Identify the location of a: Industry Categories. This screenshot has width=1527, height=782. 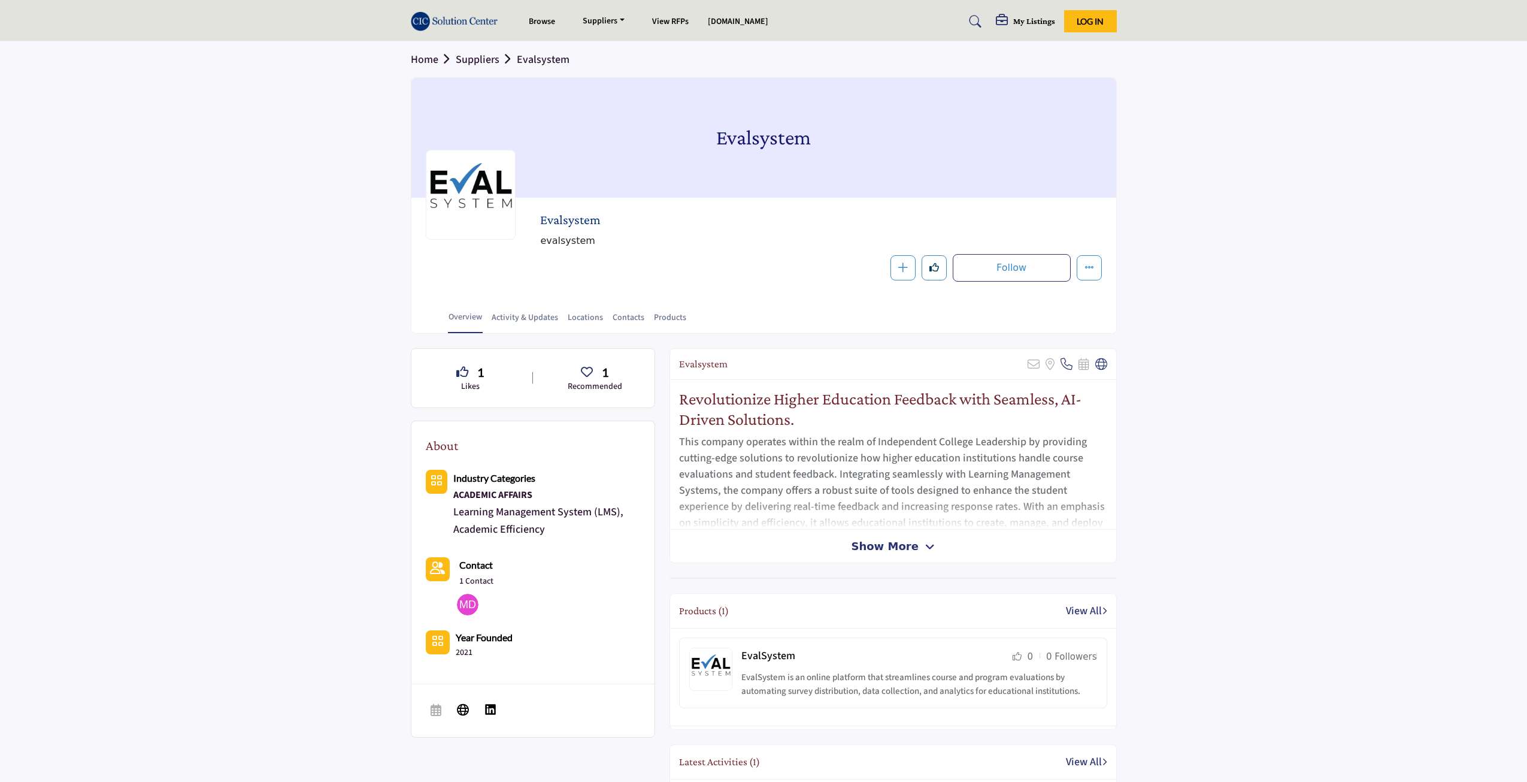
(494, 478).